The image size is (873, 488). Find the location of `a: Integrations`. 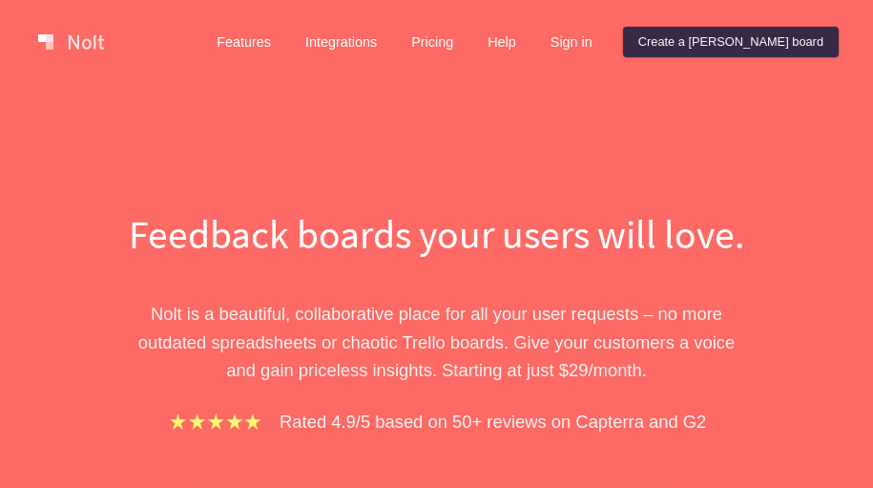

a: Integrations is located at coordinates (341, 42).